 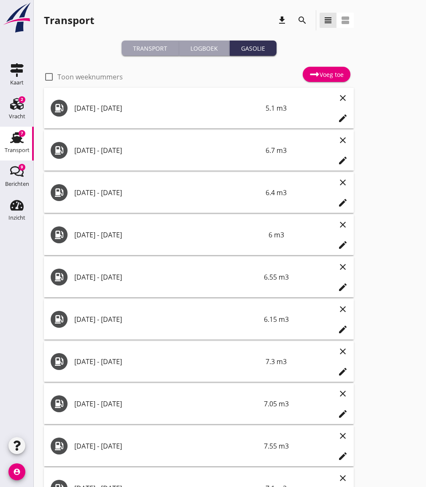 What do you see at coordinates (22, 167) in the screenshot?
I see `div: 9` at bounding box center [22, 167].